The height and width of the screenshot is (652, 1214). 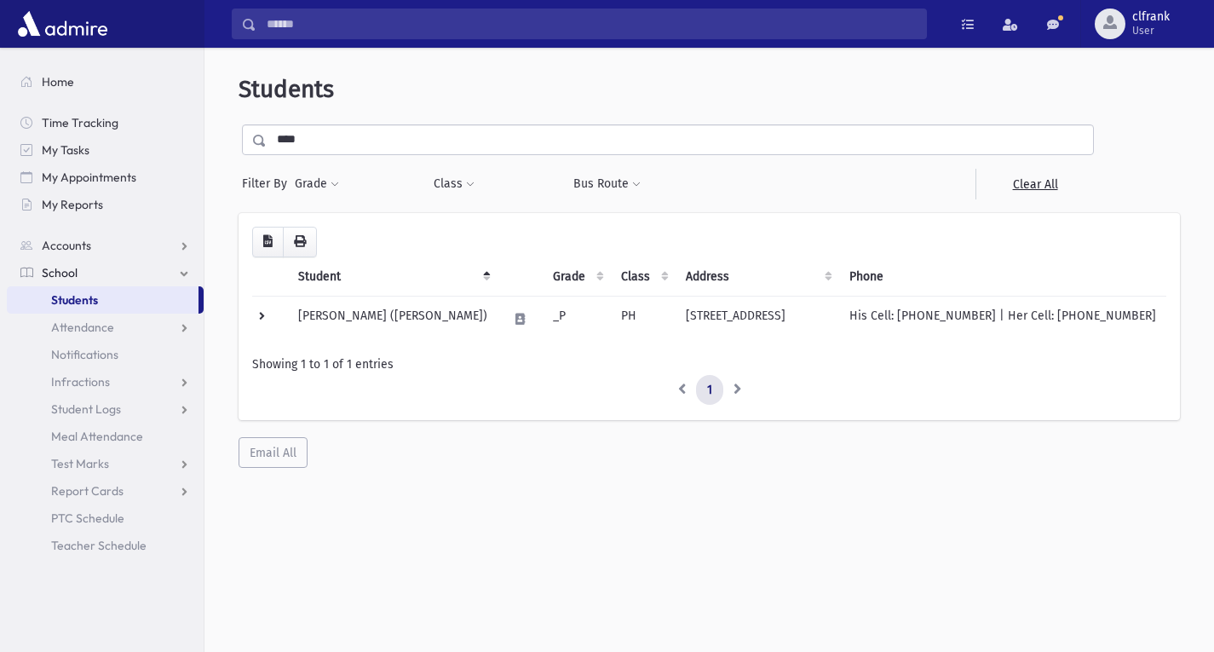 I want to click on span: Notifications, so click(x=84, y=354).